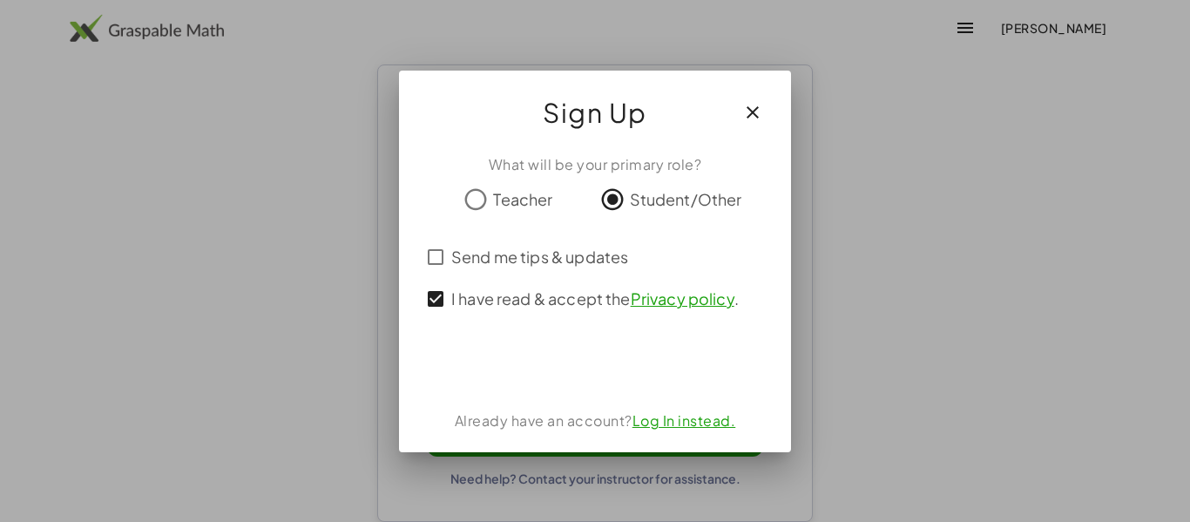 The image size is (1190, 522). I want to click on a: Privacy policy, so click(682, 298).